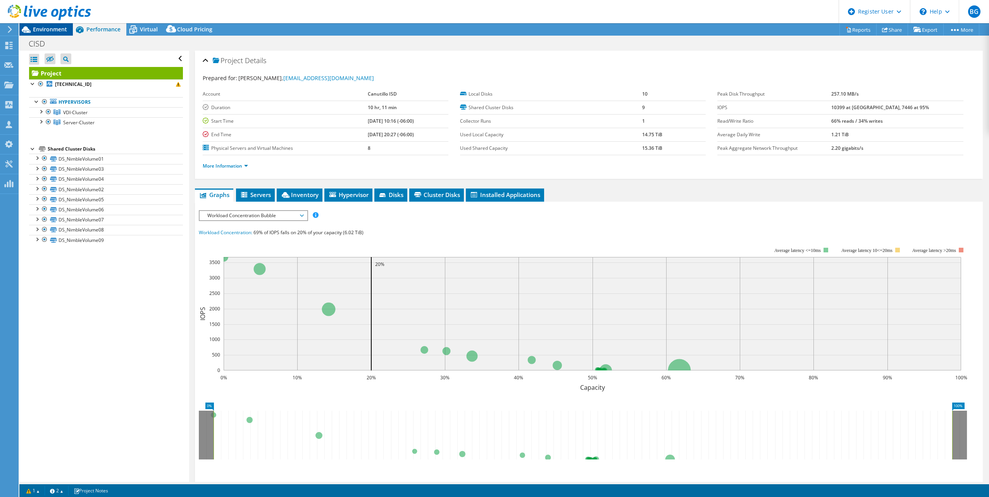  Describe the element at coordinates (253, 216) in the screenshot. I see `span: Workload Concentration Bubble` at that location.